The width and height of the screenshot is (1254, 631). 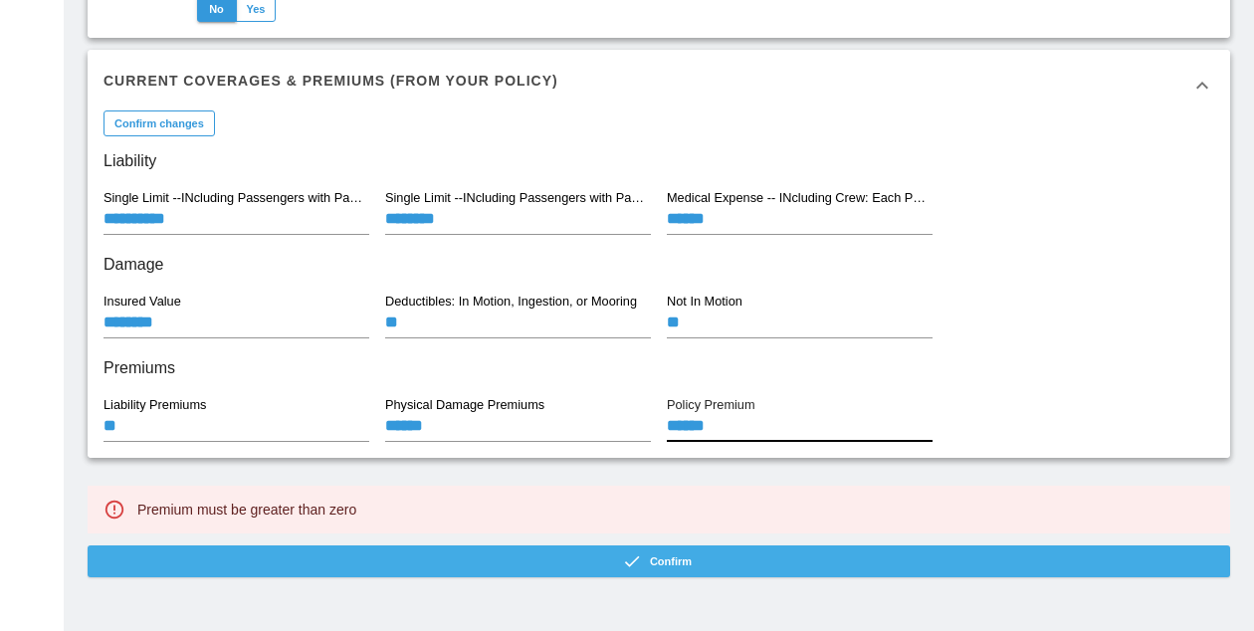 I want to click on label: Single Limit --INcluding Passengers with Passenger Liability limited internally to: Each Person, so click(x=518, y=198).